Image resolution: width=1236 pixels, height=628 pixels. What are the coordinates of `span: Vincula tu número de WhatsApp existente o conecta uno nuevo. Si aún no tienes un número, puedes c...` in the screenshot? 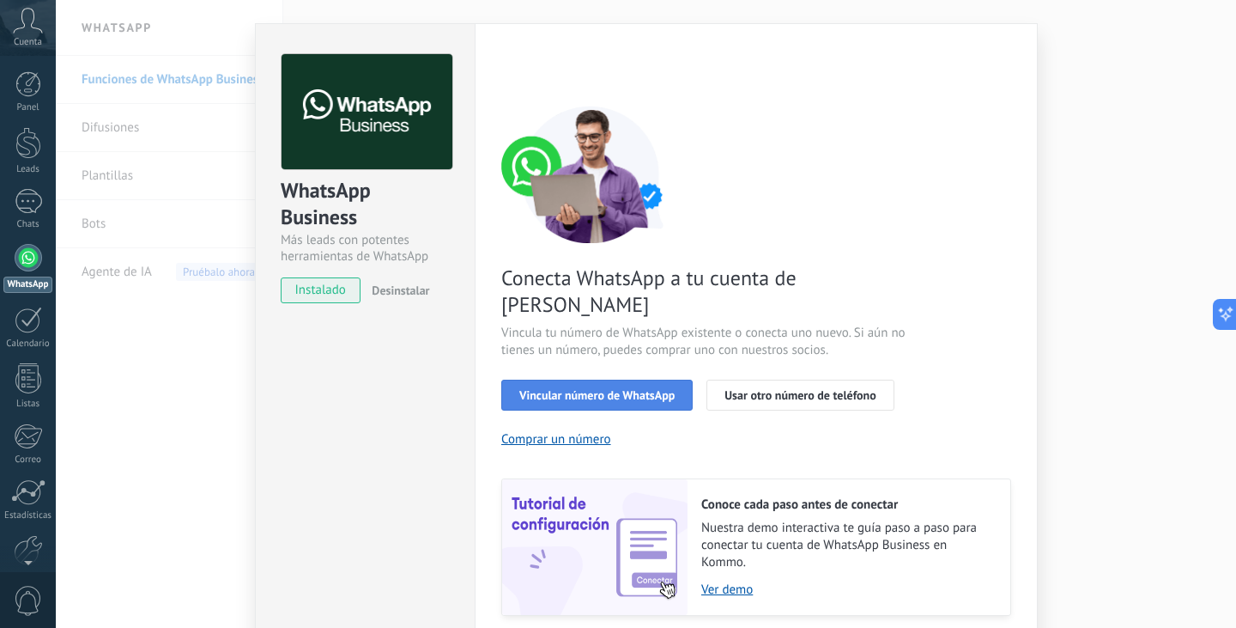 It's located at (706, 342).